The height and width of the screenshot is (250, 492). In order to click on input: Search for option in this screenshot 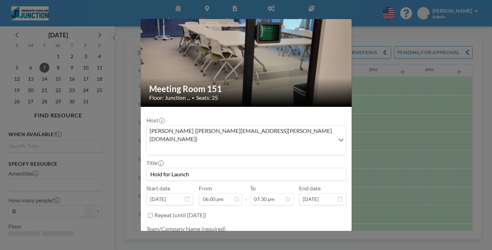, I will do `click(241, 149)`.